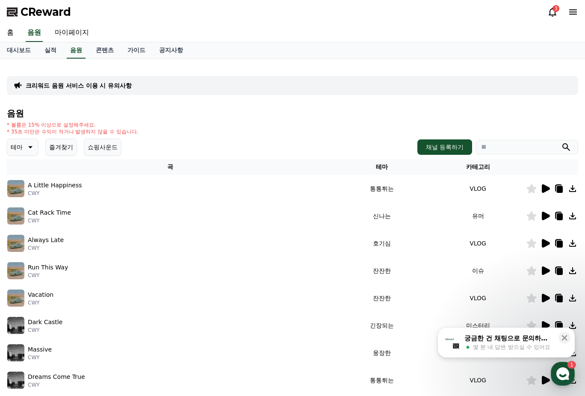 The image size is (585, 396). Describe the element at coordinates (79, 86) in the screenshot. I see `a: 크리워드 음원 서비스 이용 시 유의사항` at that location.